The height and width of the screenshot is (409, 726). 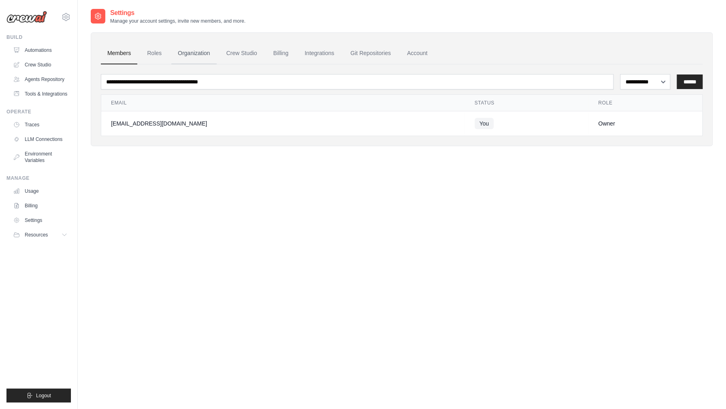 I want to click on div: Owner, so click(x=646, y=124).